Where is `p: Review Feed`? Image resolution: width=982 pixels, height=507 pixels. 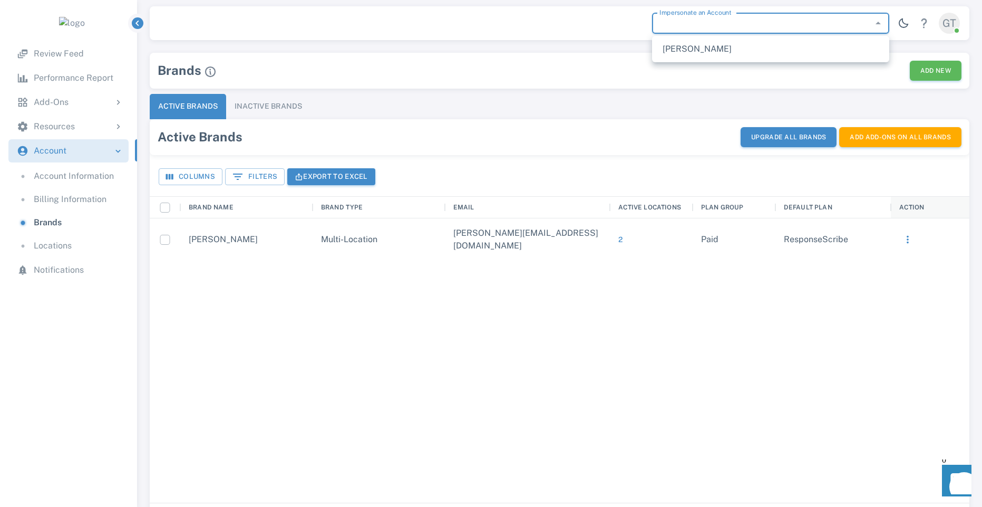 p: Review Feed is located at coordinates (59, 54).